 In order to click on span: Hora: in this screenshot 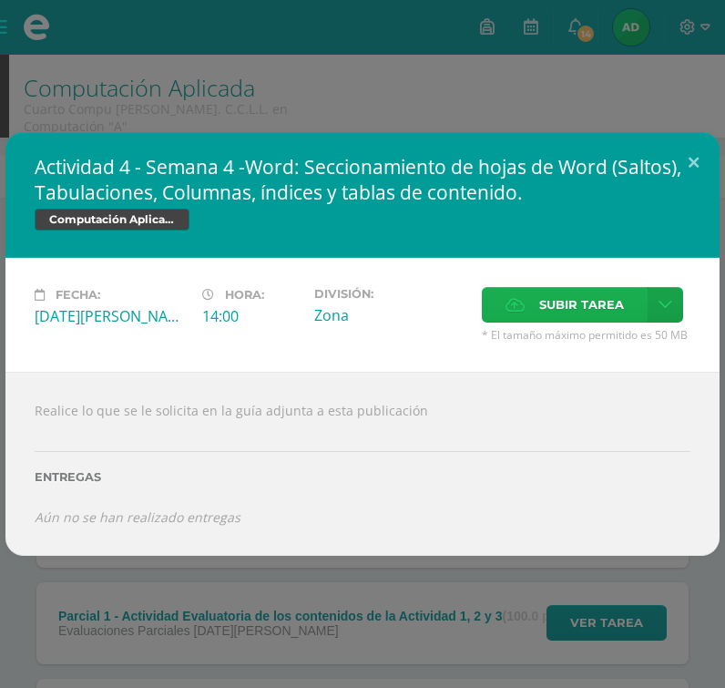, I will do `click(244, 294)`.